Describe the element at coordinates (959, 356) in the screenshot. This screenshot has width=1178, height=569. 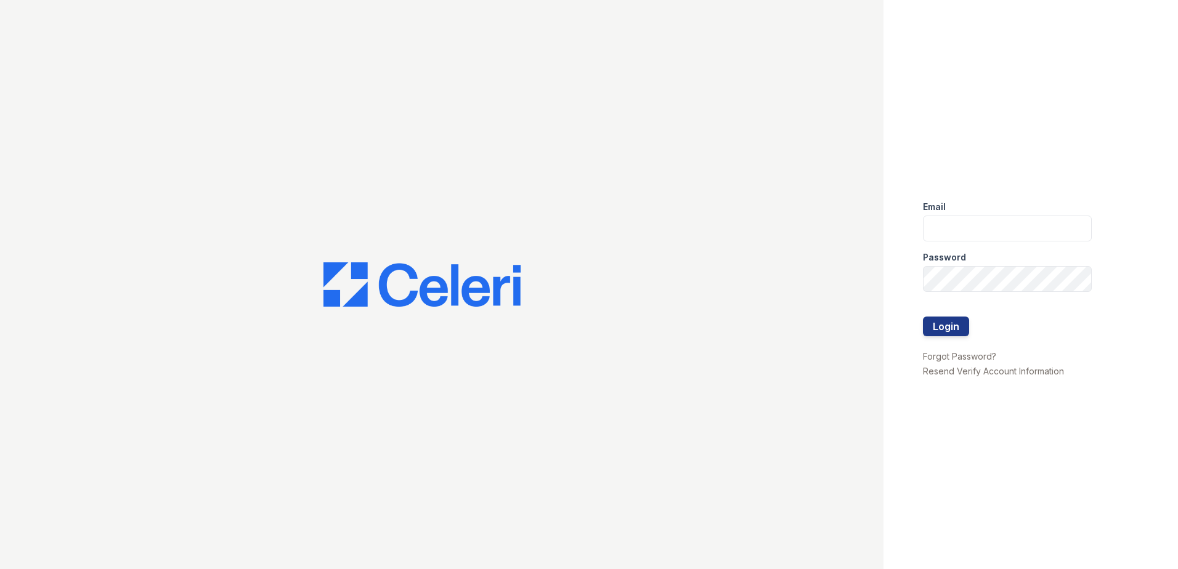
I see `a: Forgot Password?` at that location.